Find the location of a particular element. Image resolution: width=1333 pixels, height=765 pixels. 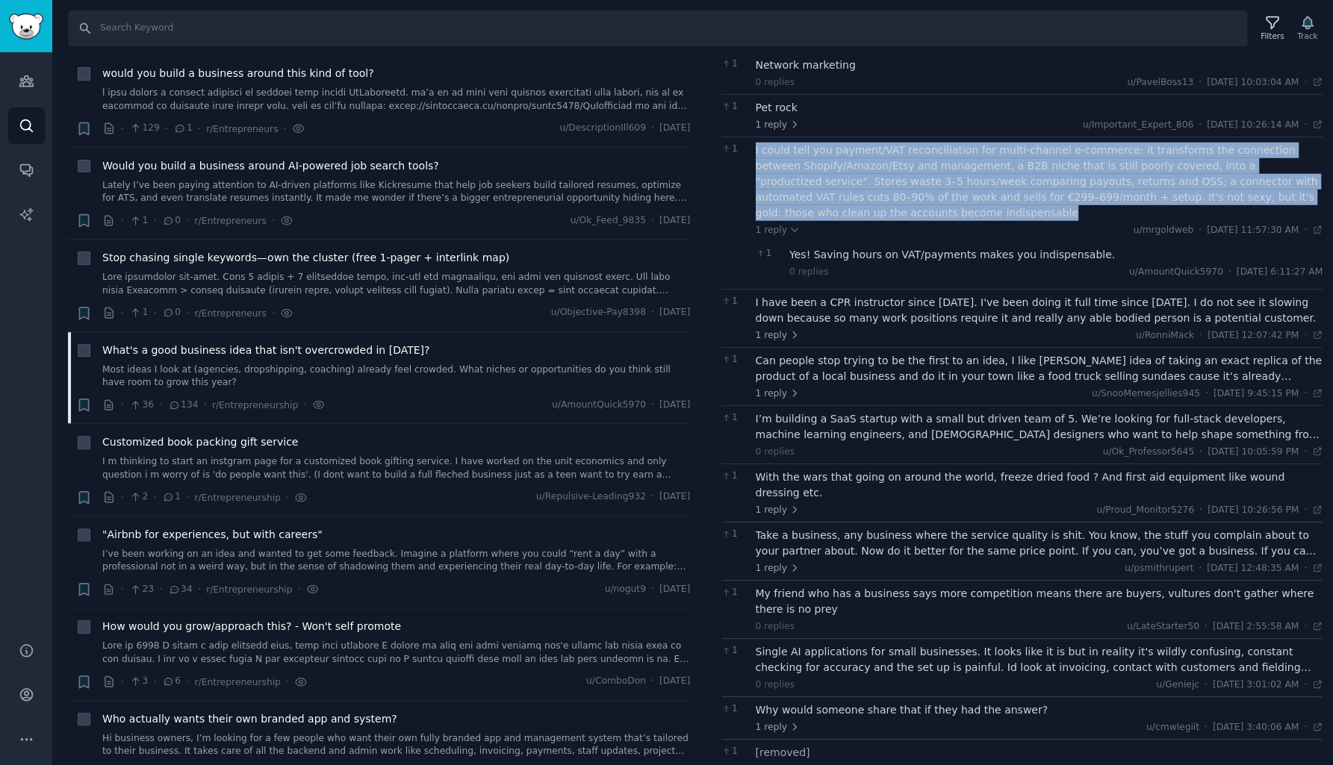

span: 129 is located at coordinates (144, 128).